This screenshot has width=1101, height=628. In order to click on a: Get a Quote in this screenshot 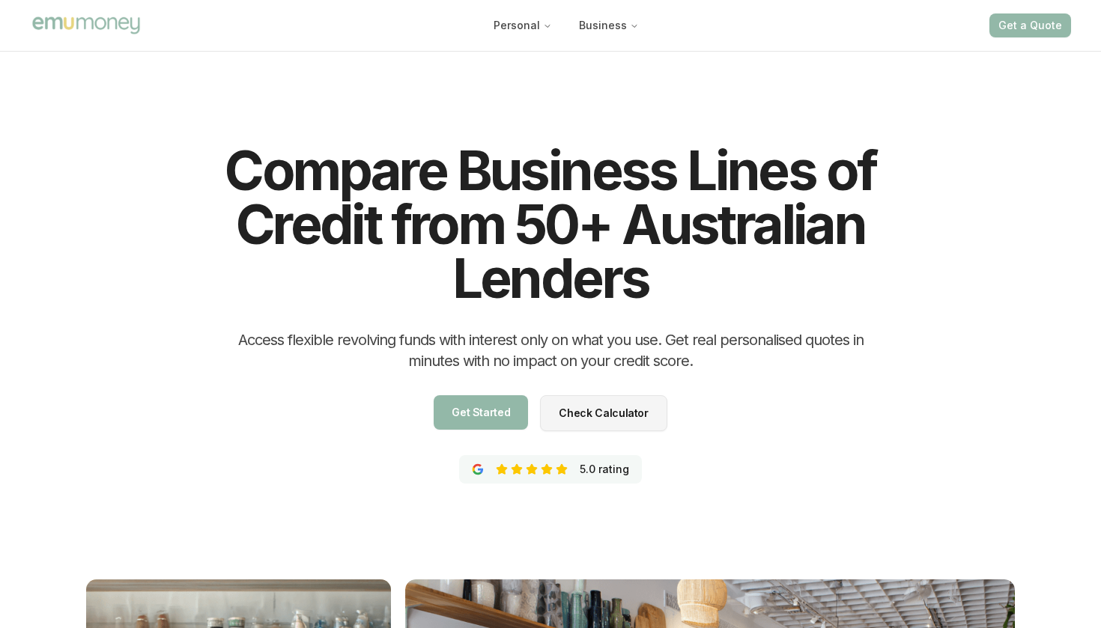, I will do `click(1030, 25)`.